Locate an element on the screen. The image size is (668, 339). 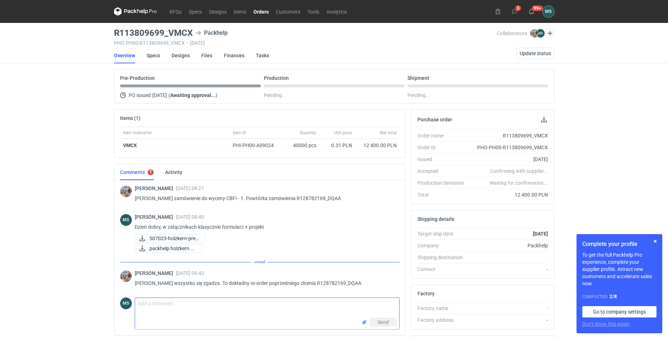
button: Update status is located at coordinates (536, 53).